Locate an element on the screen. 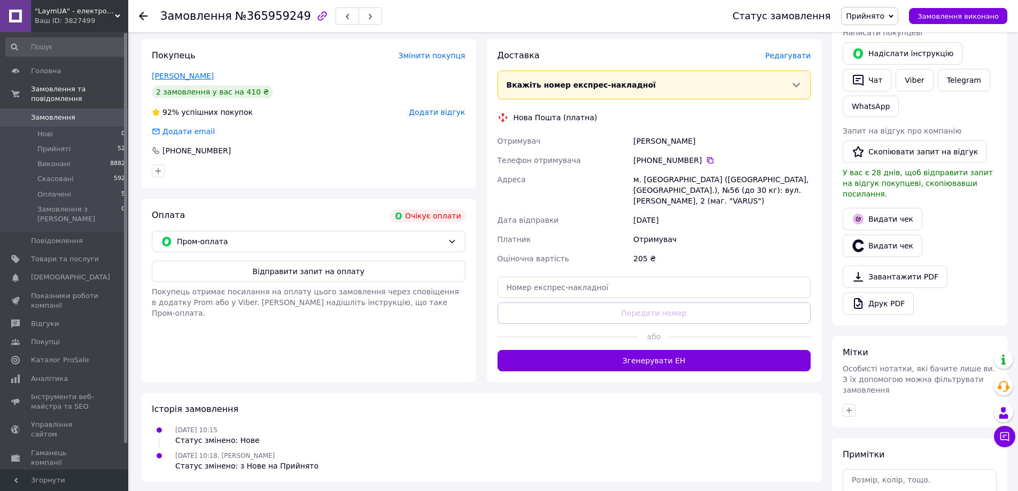 Image resolution: width=1018 pixels, height=491 pixels. span: Написати покупцеві is located at coordinates (882, 33).